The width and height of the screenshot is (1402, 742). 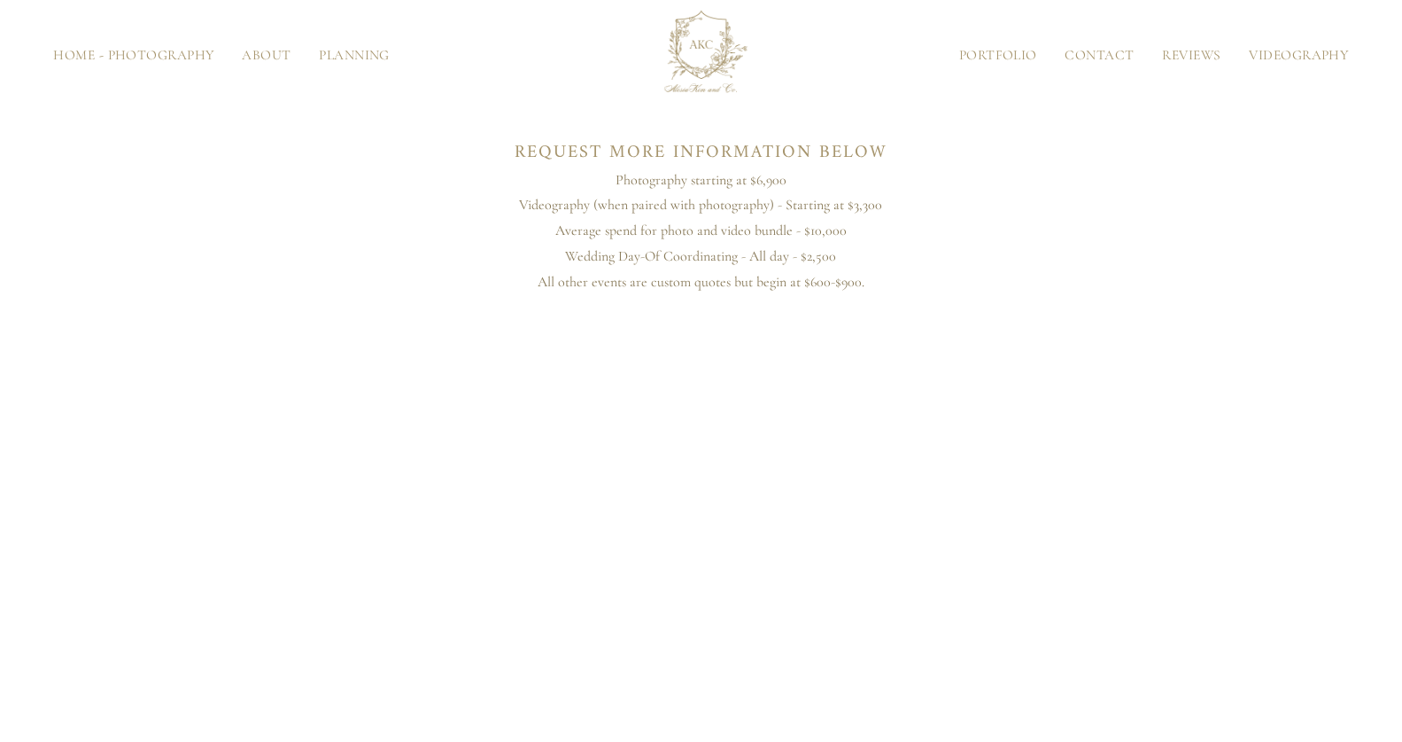 What do you see at coordinates (266, 55) in the screenshot?
I see `a: About` at bounding box center [266, 55].